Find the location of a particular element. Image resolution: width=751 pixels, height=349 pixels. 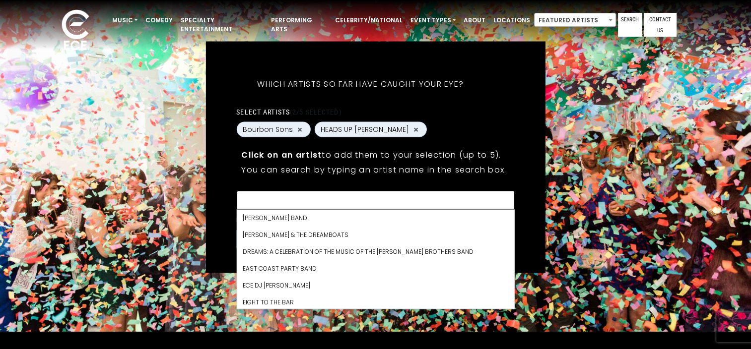

label: Select artists is located at coordinates (288, 112).